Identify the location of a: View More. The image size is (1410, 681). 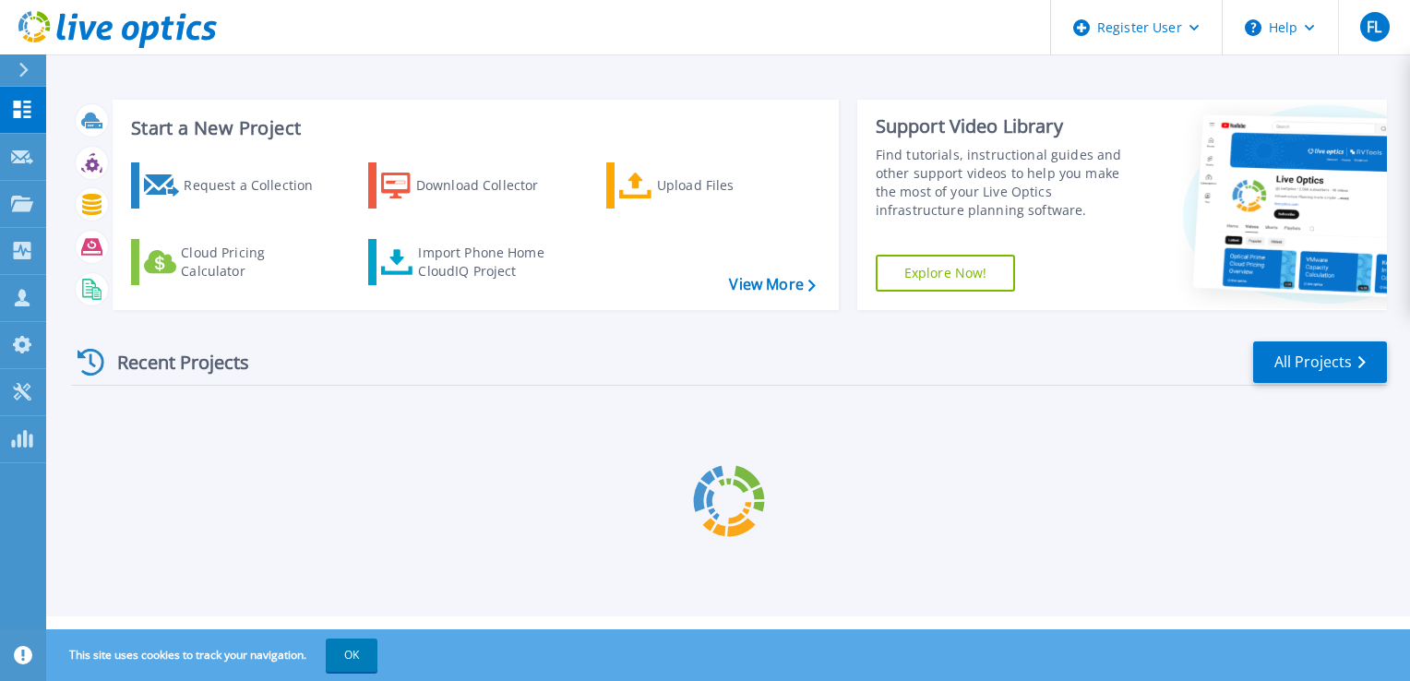
(772, 284).